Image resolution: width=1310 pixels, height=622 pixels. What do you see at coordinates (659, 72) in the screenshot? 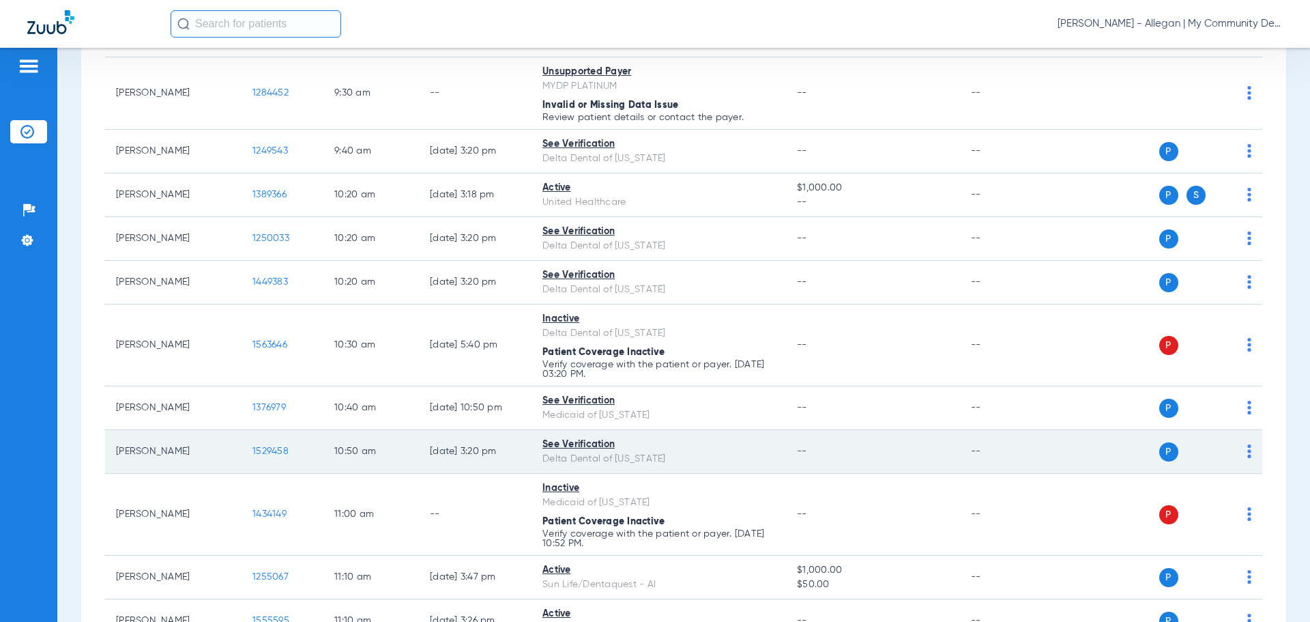
I see `div: Unsupported Payer` at bounding box center [659, 72].